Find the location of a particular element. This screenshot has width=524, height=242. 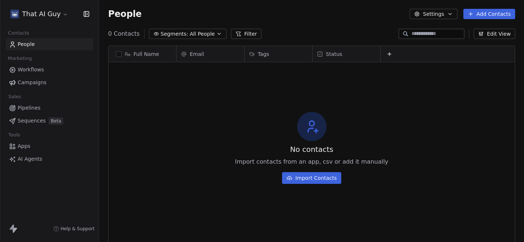

a: People is located at coordinates (49, 44).